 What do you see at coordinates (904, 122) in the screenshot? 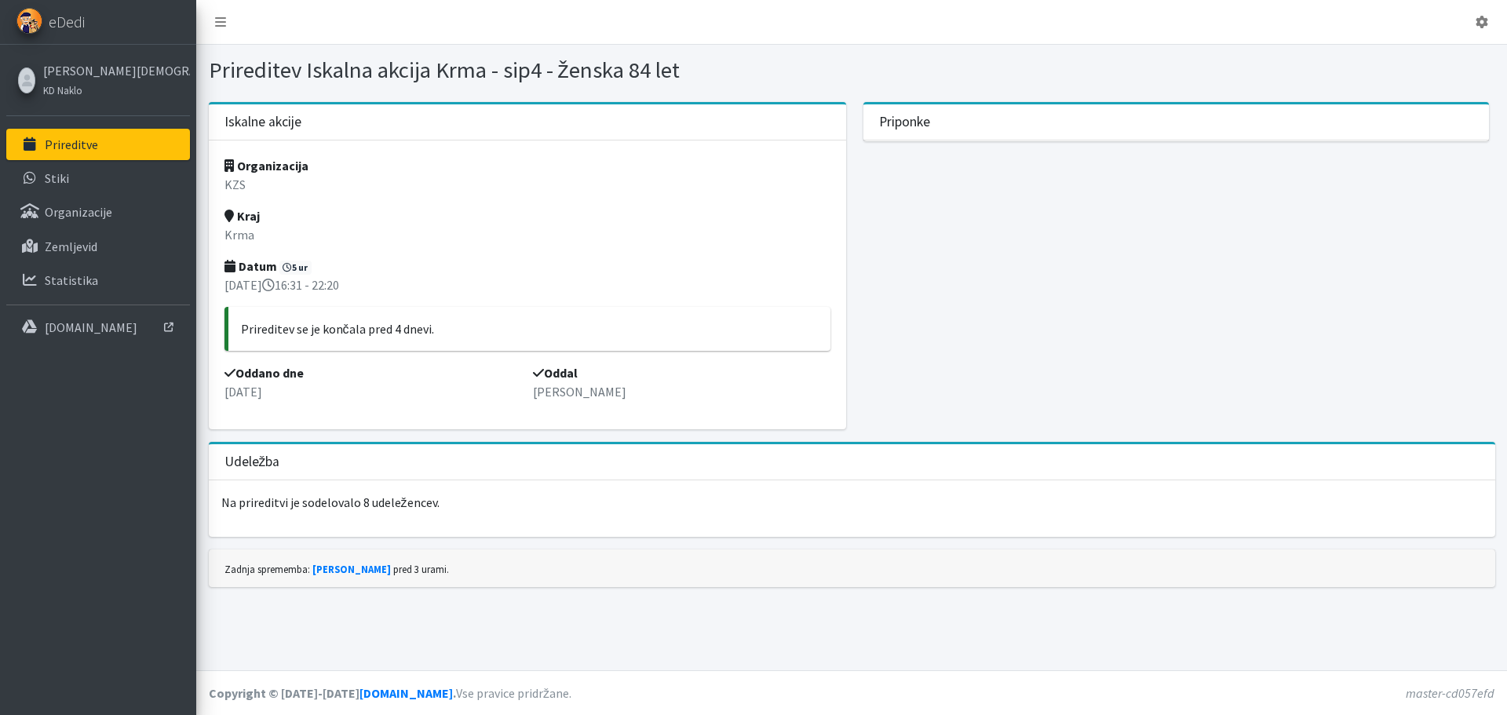
I see `h3: Priponke` at bounding box center [904, 122].